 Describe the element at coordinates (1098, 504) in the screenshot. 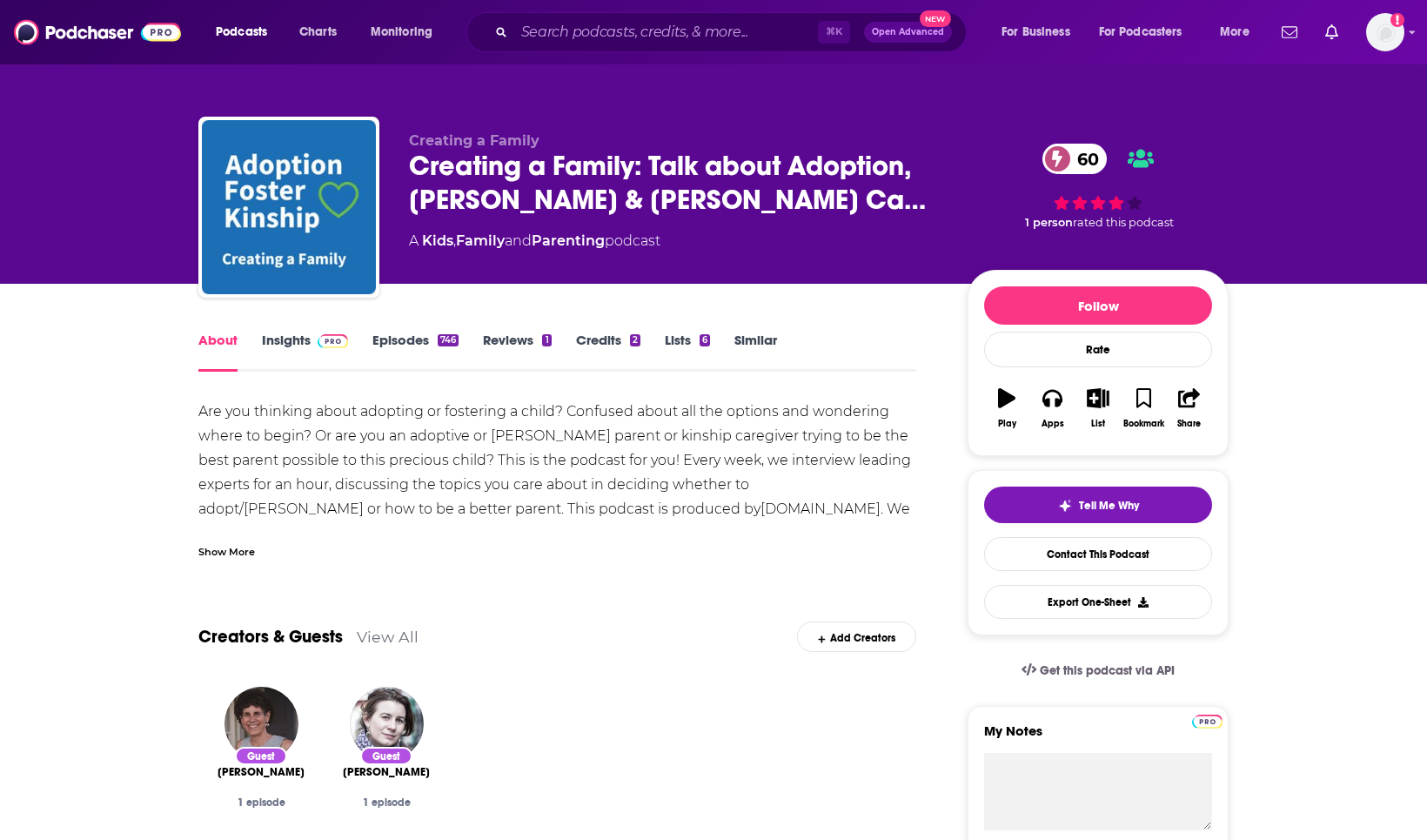

I see `button: tell me why sparkleTell Me Why` at that location.